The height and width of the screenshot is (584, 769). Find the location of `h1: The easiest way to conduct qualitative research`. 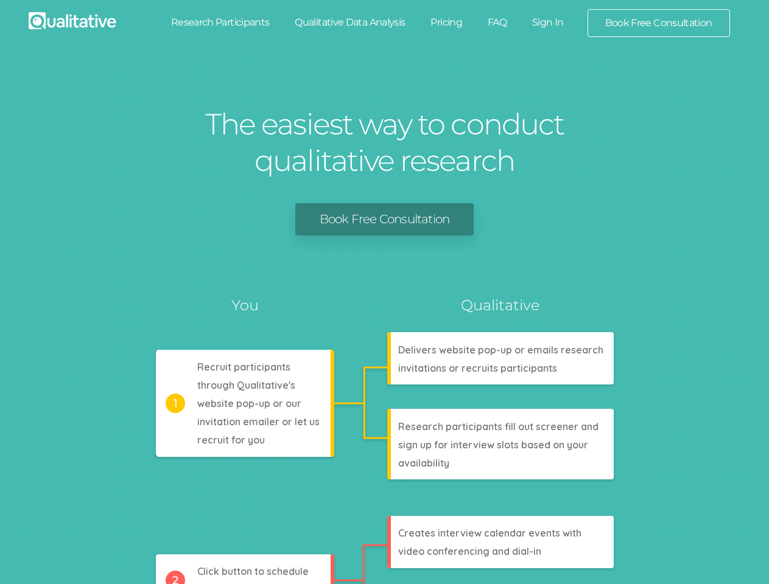

h1: The easiest way to conduct qualitative research is located at coordinates (385, 142).